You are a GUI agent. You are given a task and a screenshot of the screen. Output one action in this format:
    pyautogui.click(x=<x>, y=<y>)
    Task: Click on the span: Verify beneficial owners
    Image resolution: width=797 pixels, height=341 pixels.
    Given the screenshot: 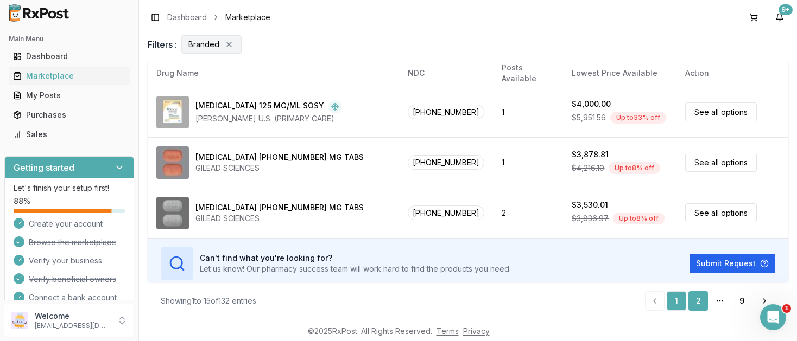 What is the action you would take?
    pyautogui.click(x=72, y=280)
    